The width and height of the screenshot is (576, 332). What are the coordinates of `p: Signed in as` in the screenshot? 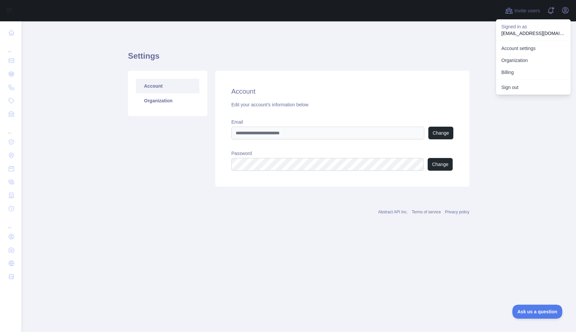 It's located at (533, 27).